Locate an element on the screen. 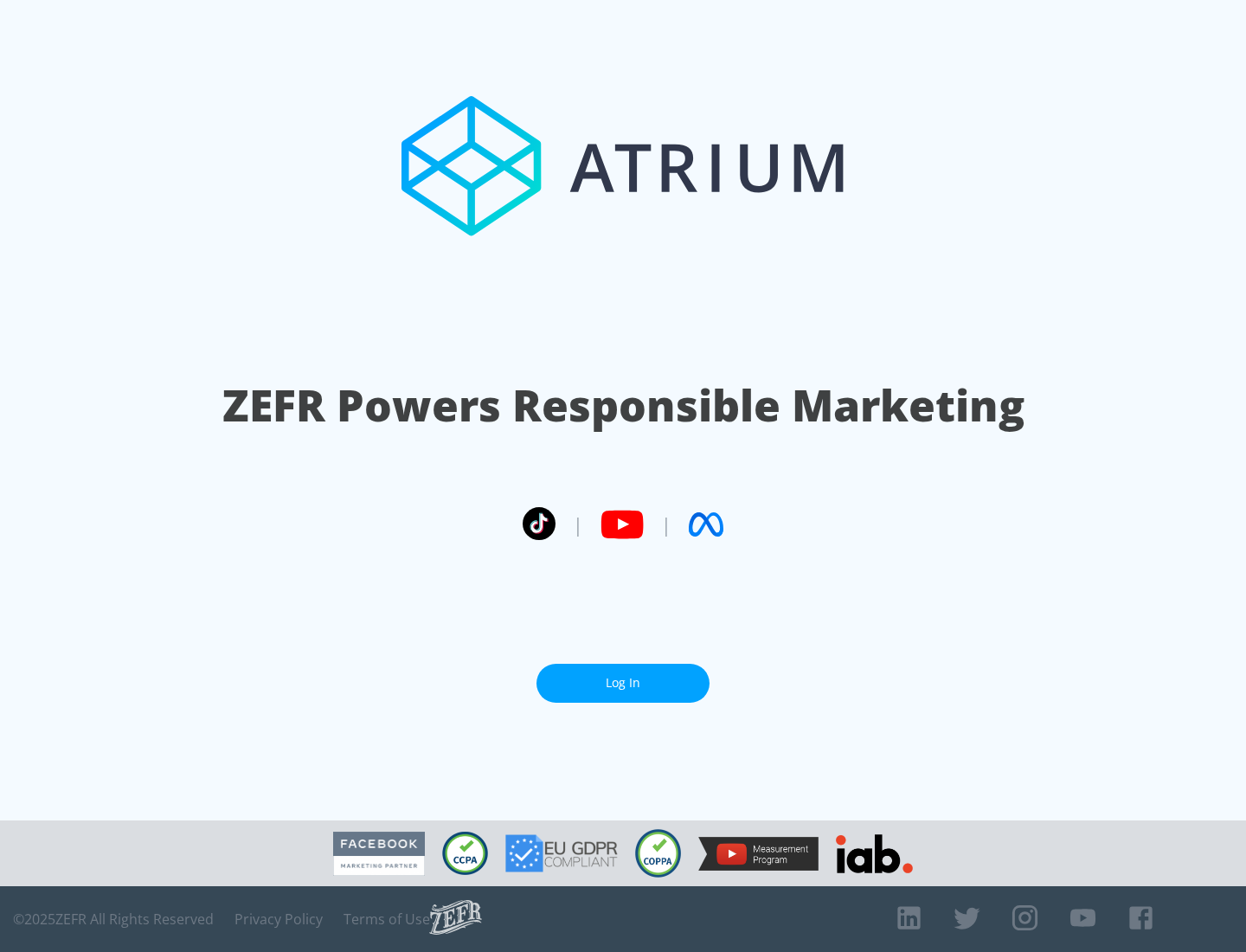 The height and width of the screenshot is (952, 1246). img: IAB is located at coordinates (874, 853).